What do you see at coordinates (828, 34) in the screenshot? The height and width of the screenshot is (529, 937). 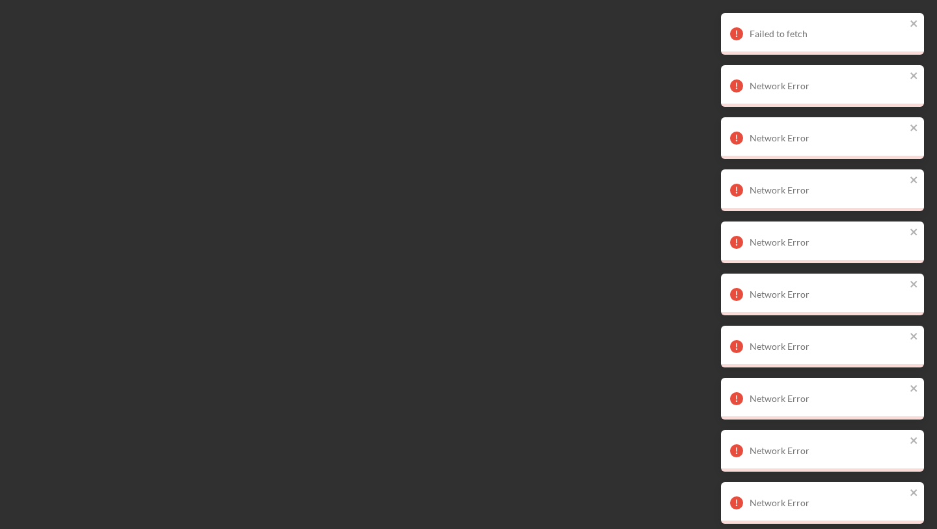 I see `div: Failed to fetch` at bounding box center [828, 34].